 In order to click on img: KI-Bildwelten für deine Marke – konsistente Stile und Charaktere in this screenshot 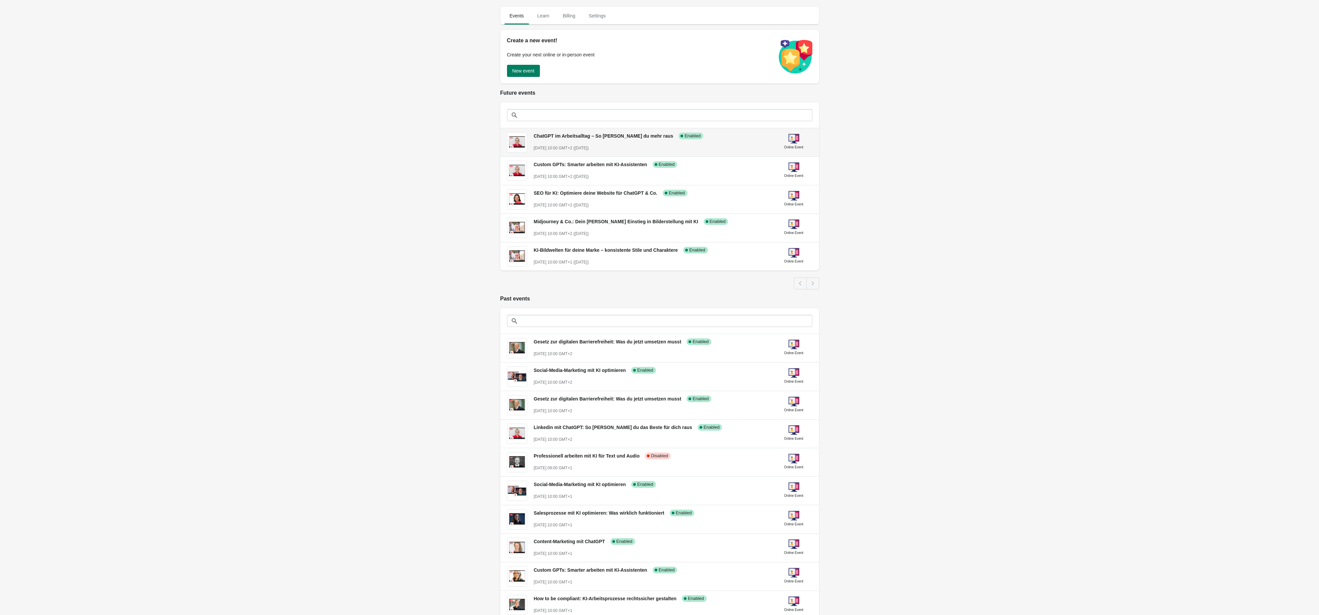, I will do `click(517, 256)`.